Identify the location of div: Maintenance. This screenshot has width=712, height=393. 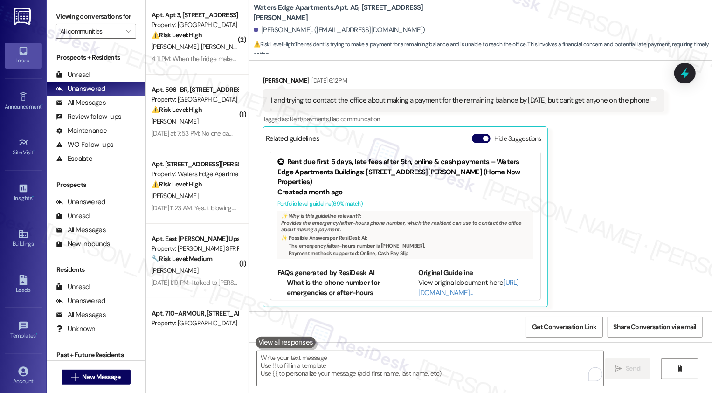
(82, 131).